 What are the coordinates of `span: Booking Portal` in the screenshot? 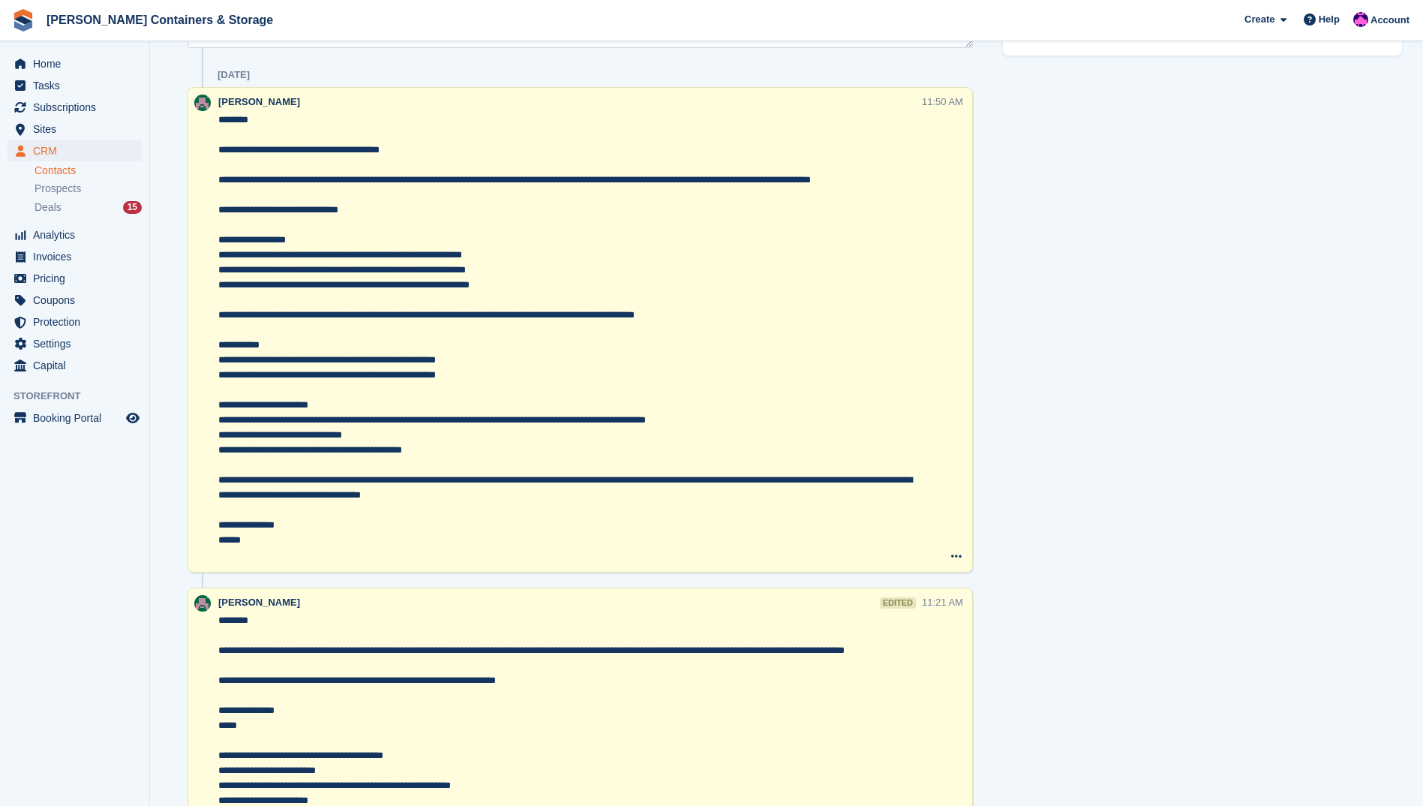 It's located at (78, 418).